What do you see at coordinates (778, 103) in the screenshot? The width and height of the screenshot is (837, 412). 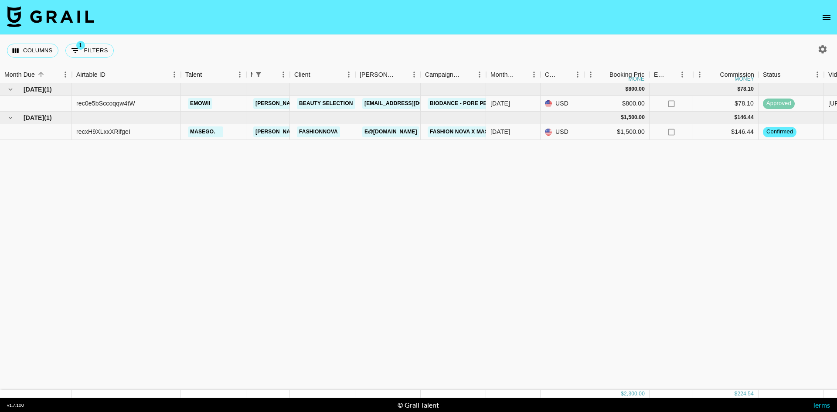 I see `span: approved` at bounding box center [778, 103].